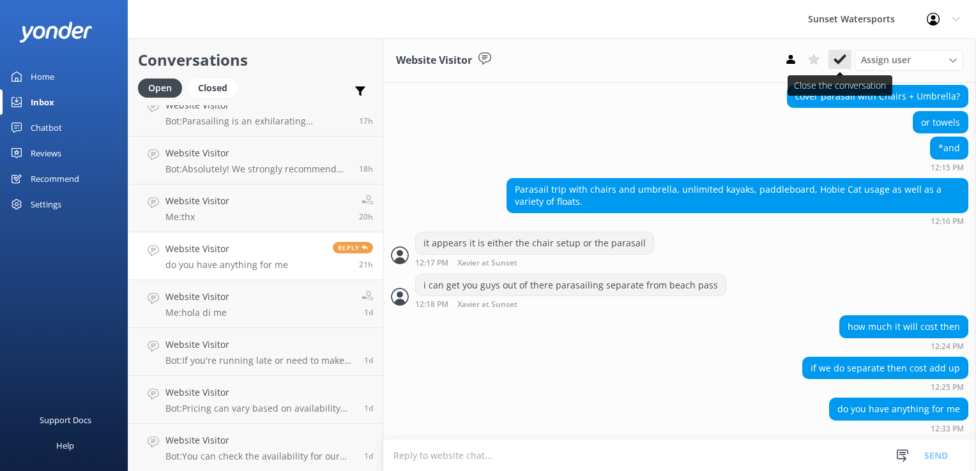 This screenshot has height=471, width=976. What do you see at coordinates (909, 60) in the screenshot?
I see `div: Assign User` at bounding box center [909, 60].